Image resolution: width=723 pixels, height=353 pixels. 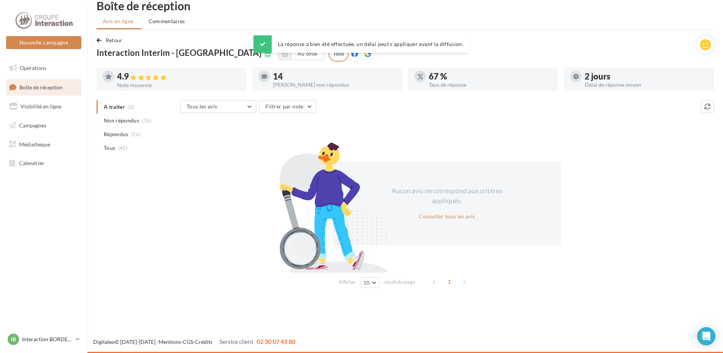 I want to click on a: Calendrier, so click(x=44, y=163).